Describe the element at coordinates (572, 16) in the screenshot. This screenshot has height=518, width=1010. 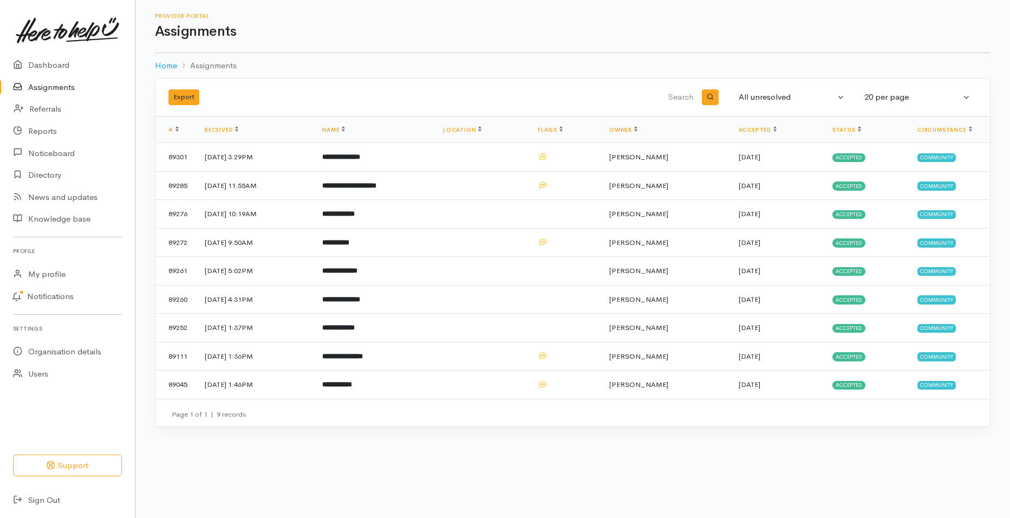
I see `h6: Provider Portal` at that location.